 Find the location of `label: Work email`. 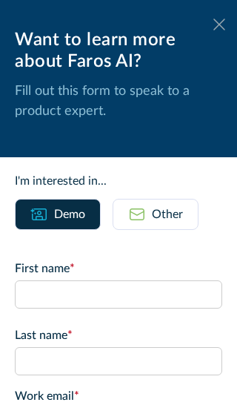

label: Work email is located at coordinates (119, 396).